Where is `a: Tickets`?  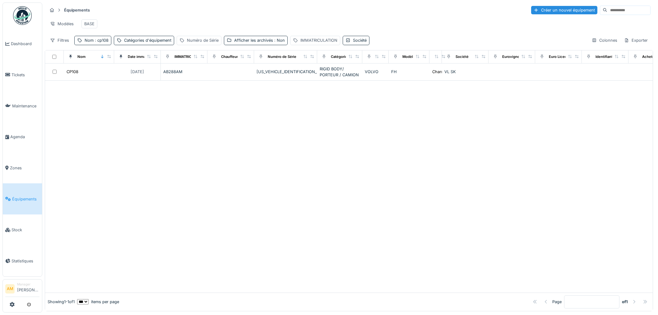
a: Tickets is located at coordinates (22, 75).